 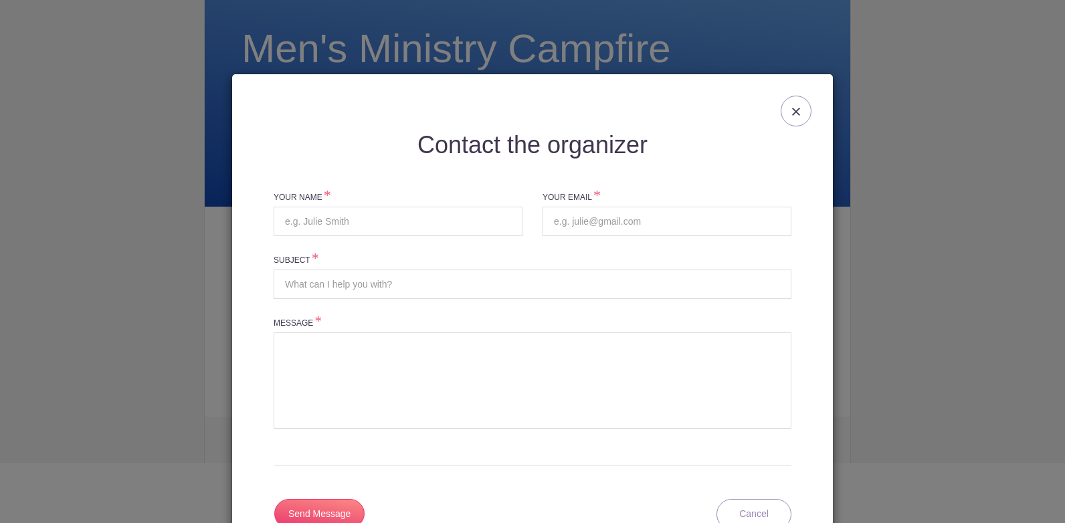 I want to click on input: e.g. Julie Smith, so click(x=398, y=221).